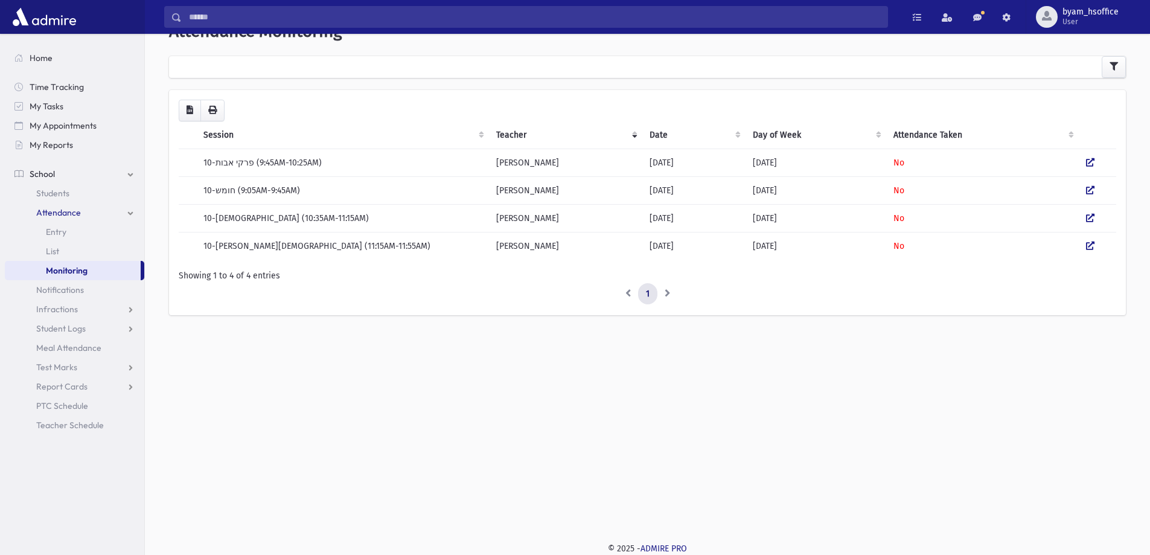  Describe the element at coordinates (74, 328) in the screenshot. I see `a: Student Logs` at that location.